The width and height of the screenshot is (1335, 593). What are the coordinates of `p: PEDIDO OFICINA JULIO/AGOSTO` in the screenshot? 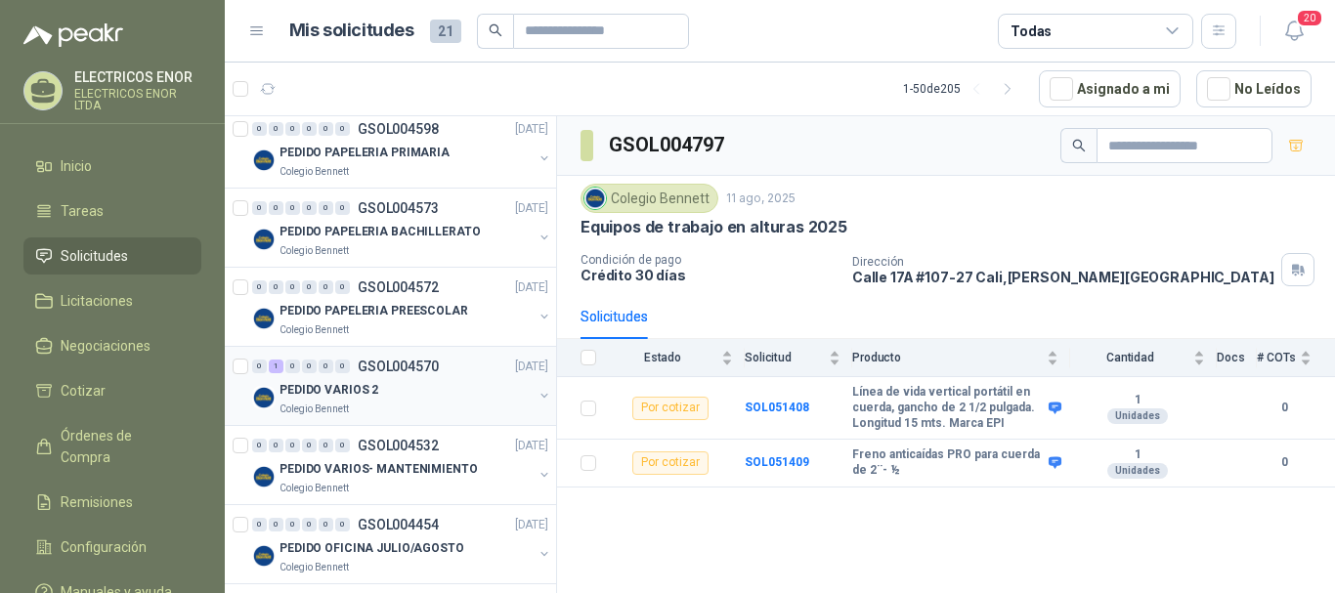 It's located at (371, 548).